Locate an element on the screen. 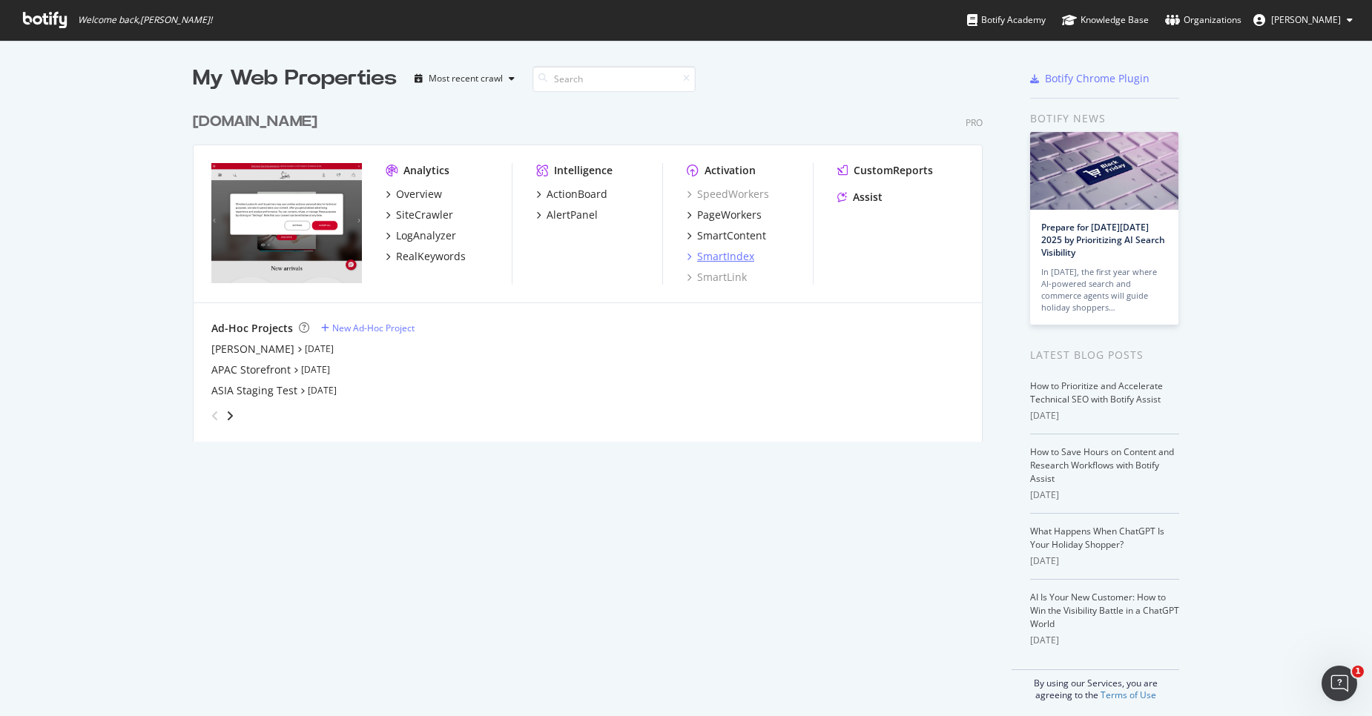 This screenshot has height=716, width=1372. a: How to Prioritize and Accelerate Technical SEO with Botify Assist is located at coordinates (1096, 392).